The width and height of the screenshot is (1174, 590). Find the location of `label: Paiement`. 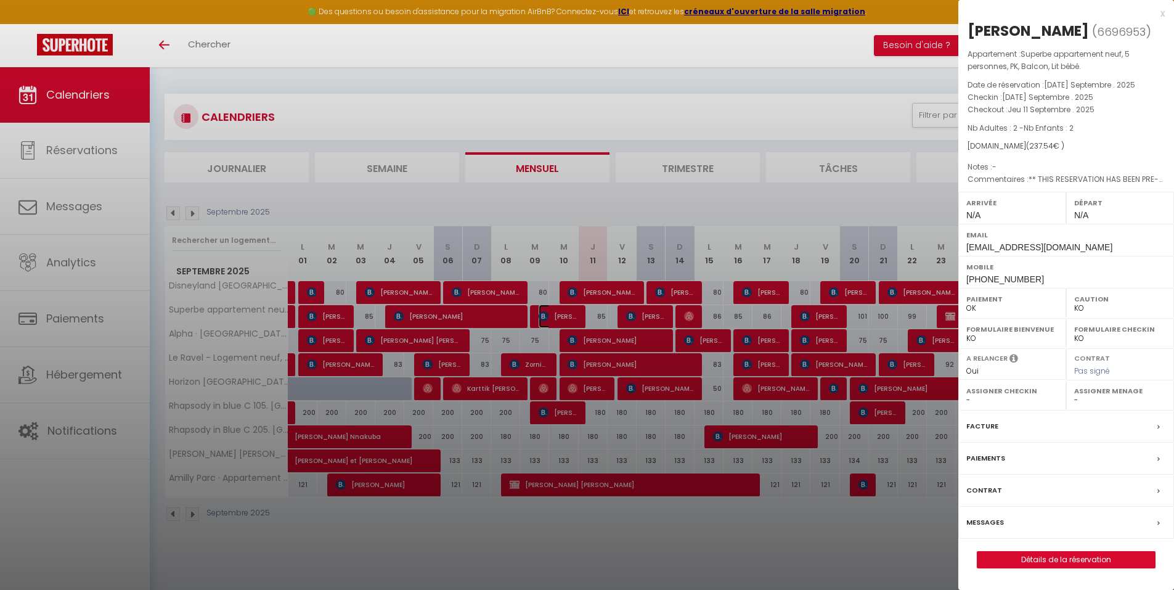

label: Paiement is located at coordinates (1012, 299).